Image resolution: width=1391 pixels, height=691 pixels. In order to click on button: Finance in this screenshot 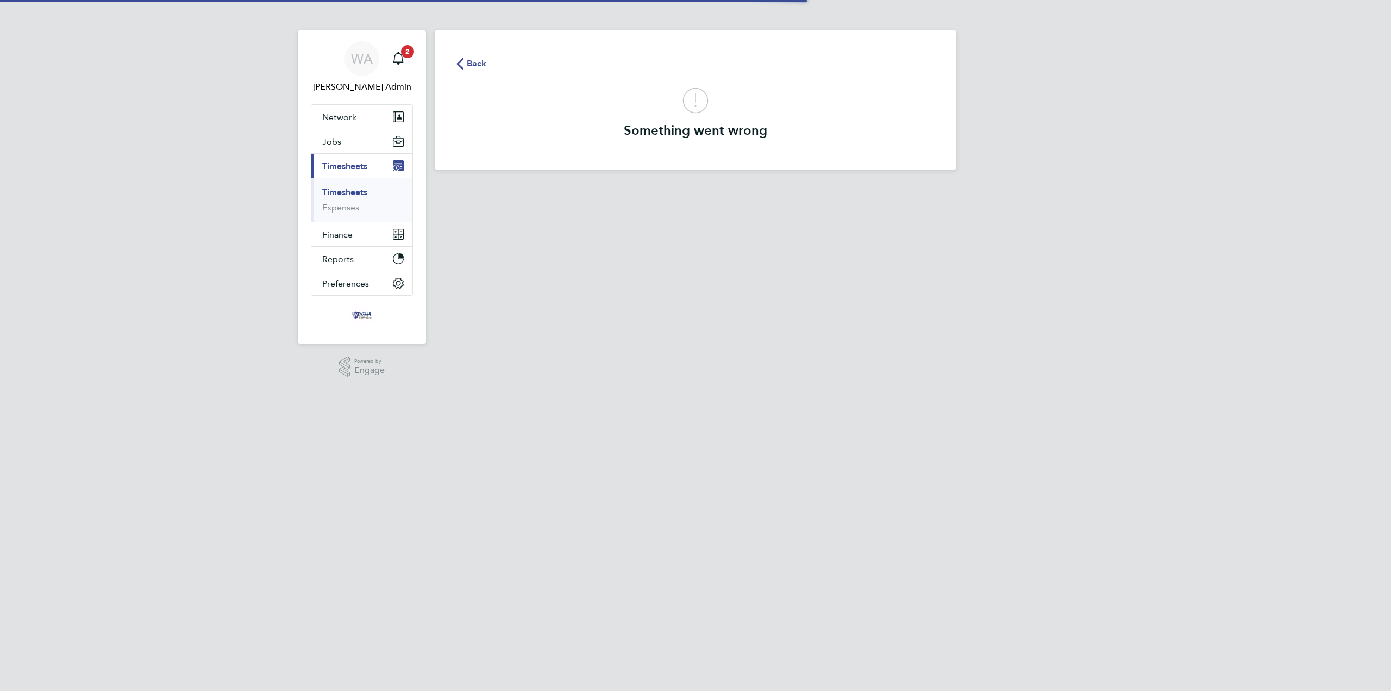, I will do `click(362, 234)`.